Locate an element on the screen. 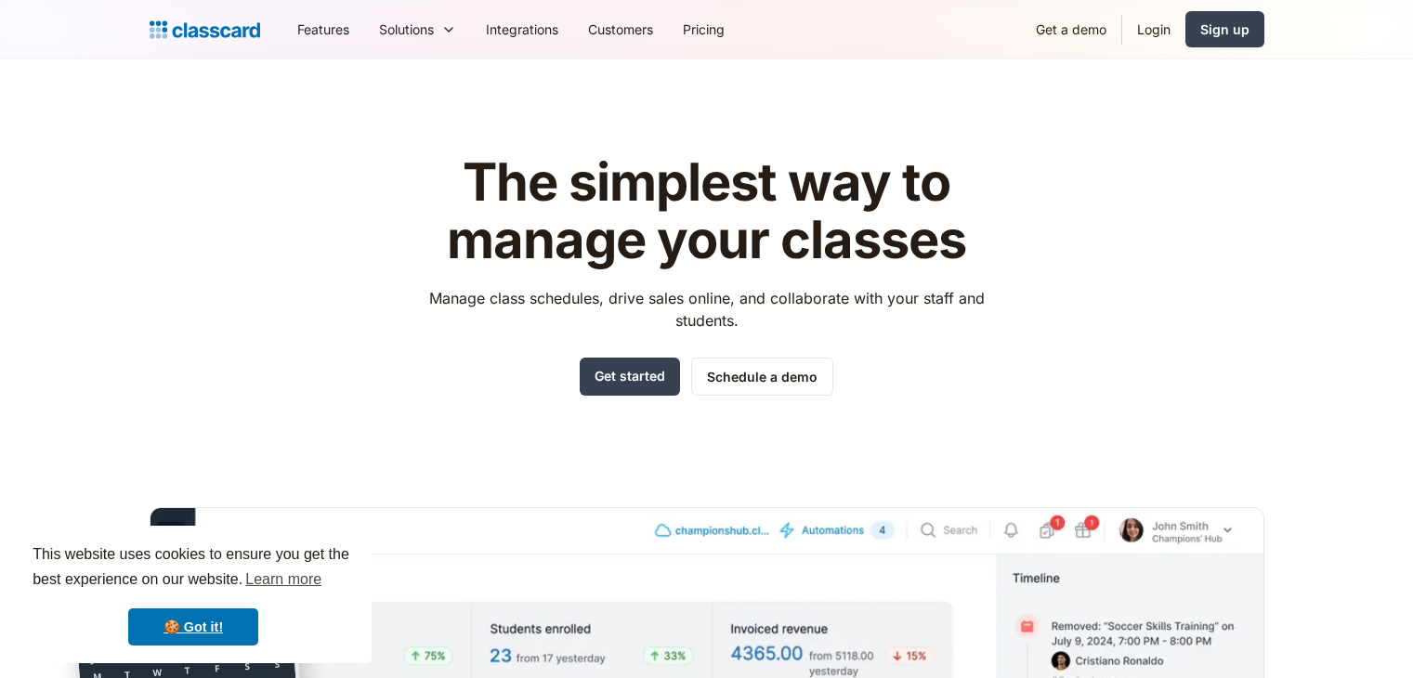 This screenshot has width=1413, height=678. a: Sign up is located at coordinates (1224, 29).